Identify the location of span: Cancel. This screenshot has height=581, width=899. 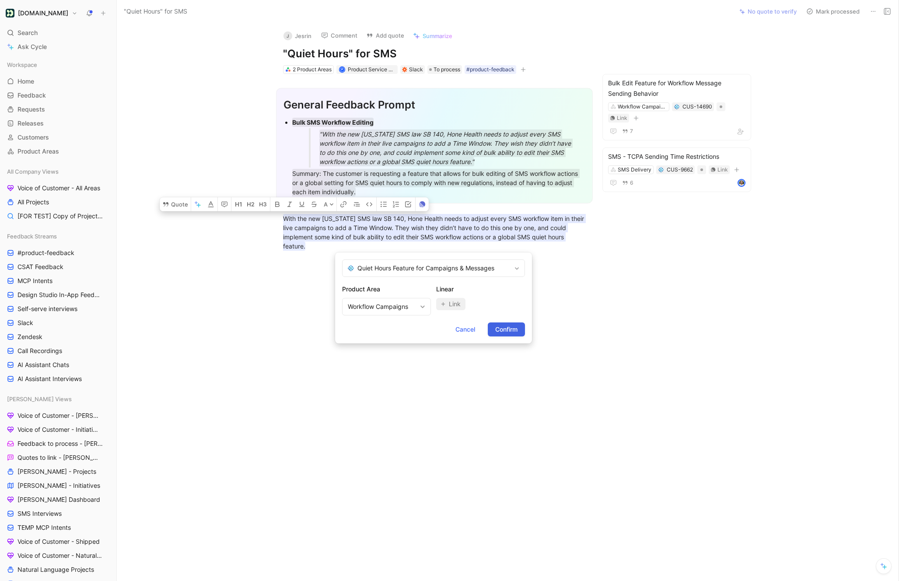
(465, 329).